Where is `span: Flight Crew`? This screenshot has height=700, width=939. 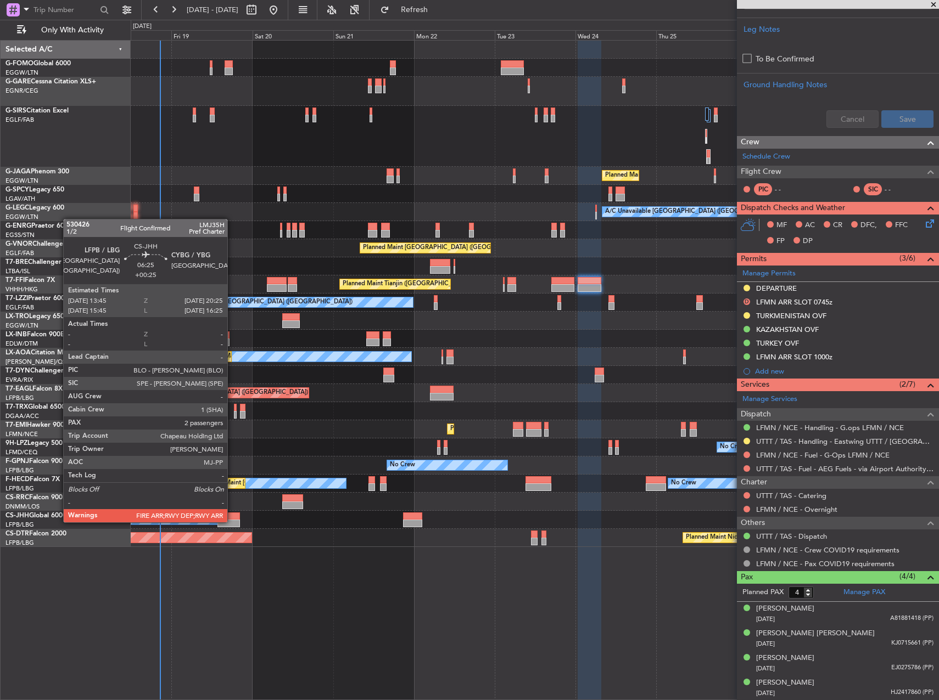
span: Flight Crew is located at coordinates (761, 172).